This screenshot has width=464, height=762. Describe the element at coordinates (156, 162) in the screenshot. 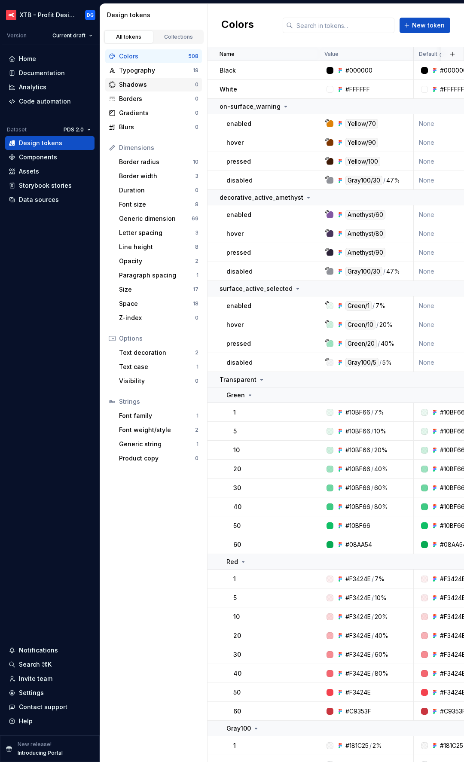

I see `div: Border radius` at that location.